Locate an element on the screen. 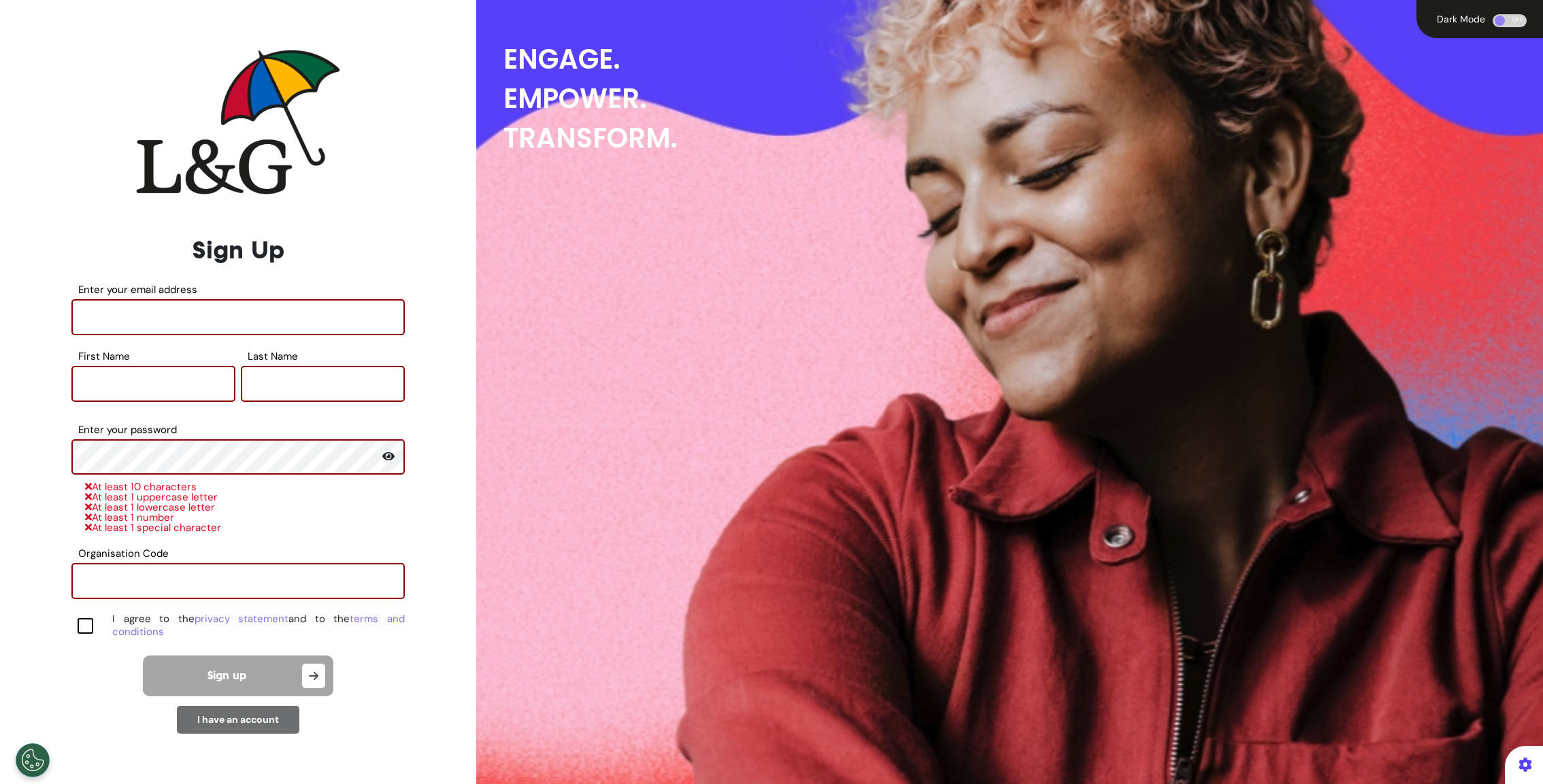  div: I agree to the and to the is located at coordinates (258, 626).